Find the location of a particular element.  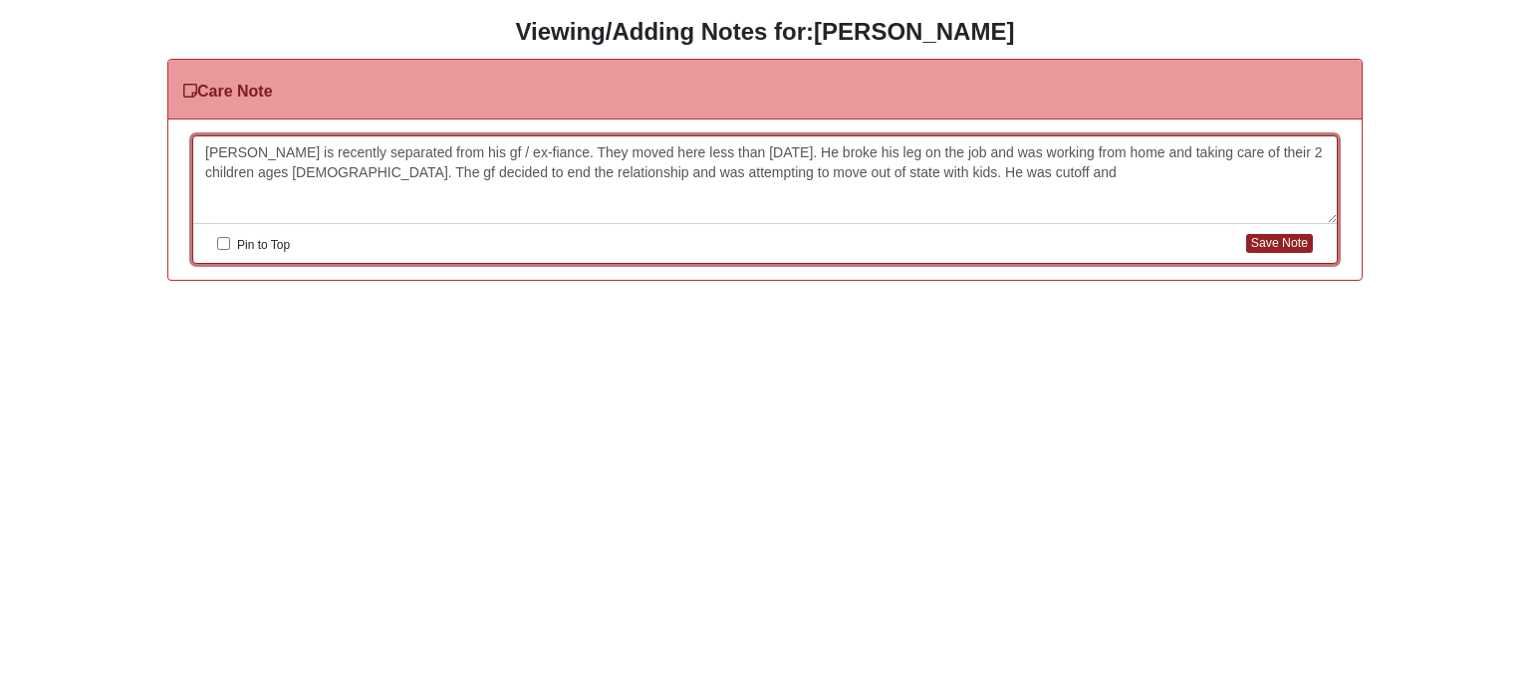

h3: Viewing/Adding Notes for: is located at coordinates (765, 32).